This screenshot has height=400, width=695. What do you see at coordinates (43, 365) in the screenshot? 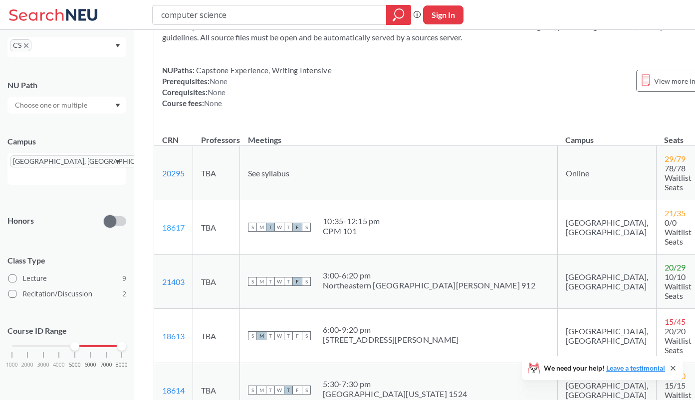
I see `span: 3000` at bounding box center [43, 365].